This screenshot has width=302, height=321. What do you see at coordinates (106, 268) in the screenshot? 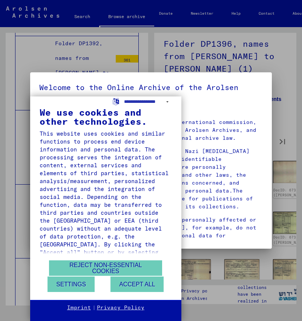
I see `button: Reject non-essential cookies` at bounding box center [106, 268].